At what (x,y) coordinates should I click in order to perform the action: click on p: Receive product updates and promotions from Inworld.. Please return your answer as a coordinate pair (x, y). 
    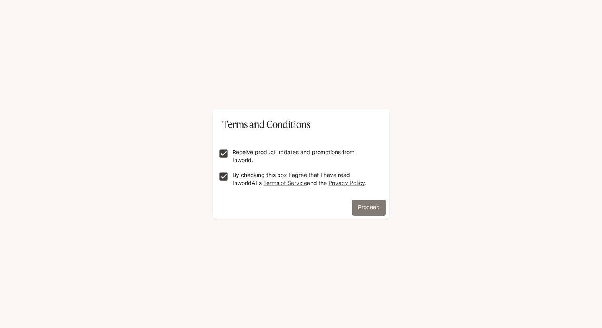
    Looking at the image, I should click on (304, 156).